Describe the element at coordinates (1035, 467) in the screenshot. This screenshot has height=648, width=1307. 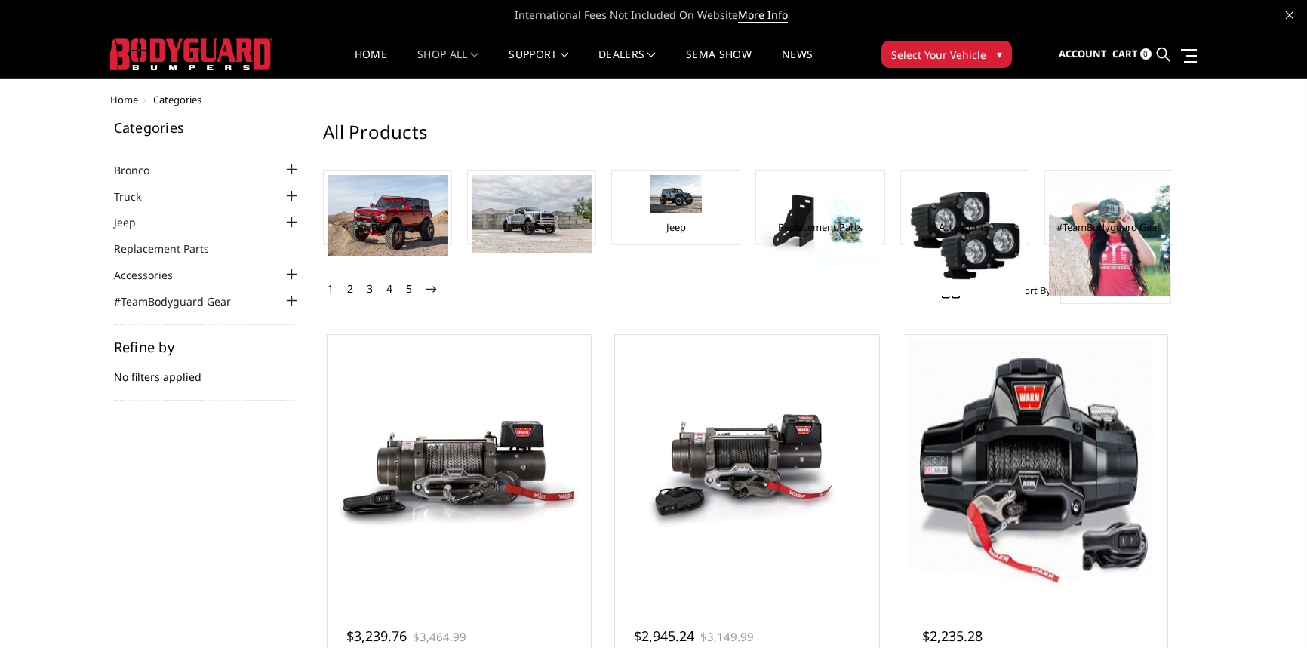
I see `a: WARN ZEON XD 14 Synthetic Winch #110014 WARN ZEON XD 14 Synthetic Winch #110014` at that location.